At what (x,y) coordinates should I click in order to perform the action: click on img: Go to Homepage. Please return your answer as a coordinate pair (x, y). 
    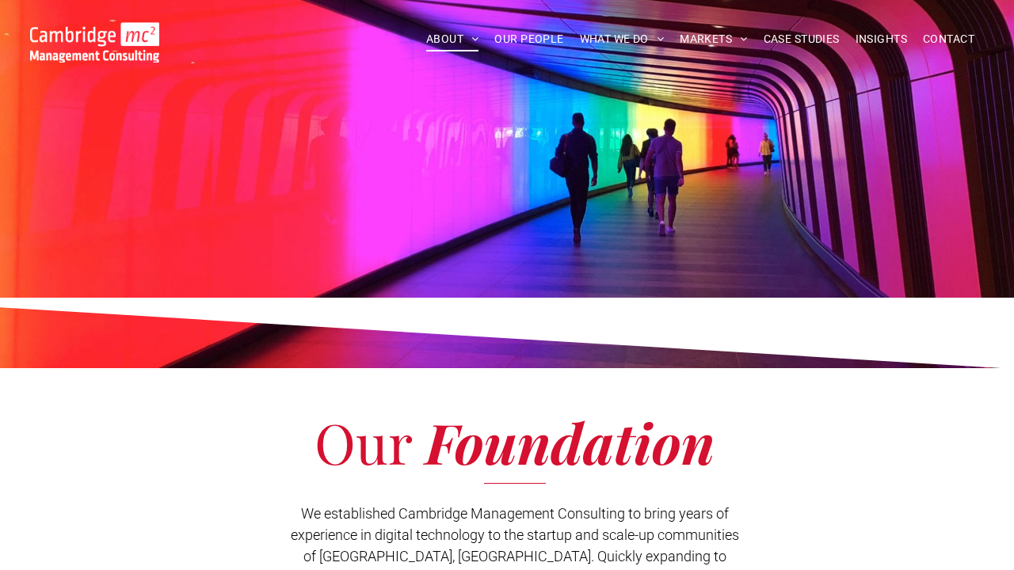
    Looking at the image, I should click on (94, 42).